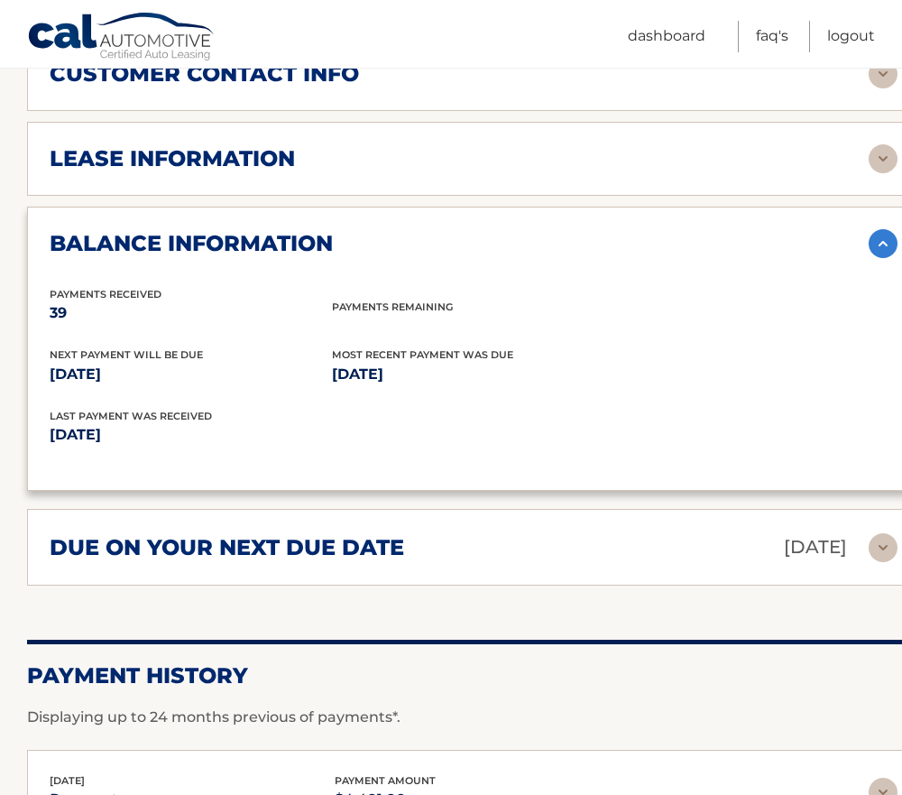 The height and width of the screenshot is (795, 902). Describe the element at coordinates (850, 36) in the screenshot. I see `a: Logout` at that location.